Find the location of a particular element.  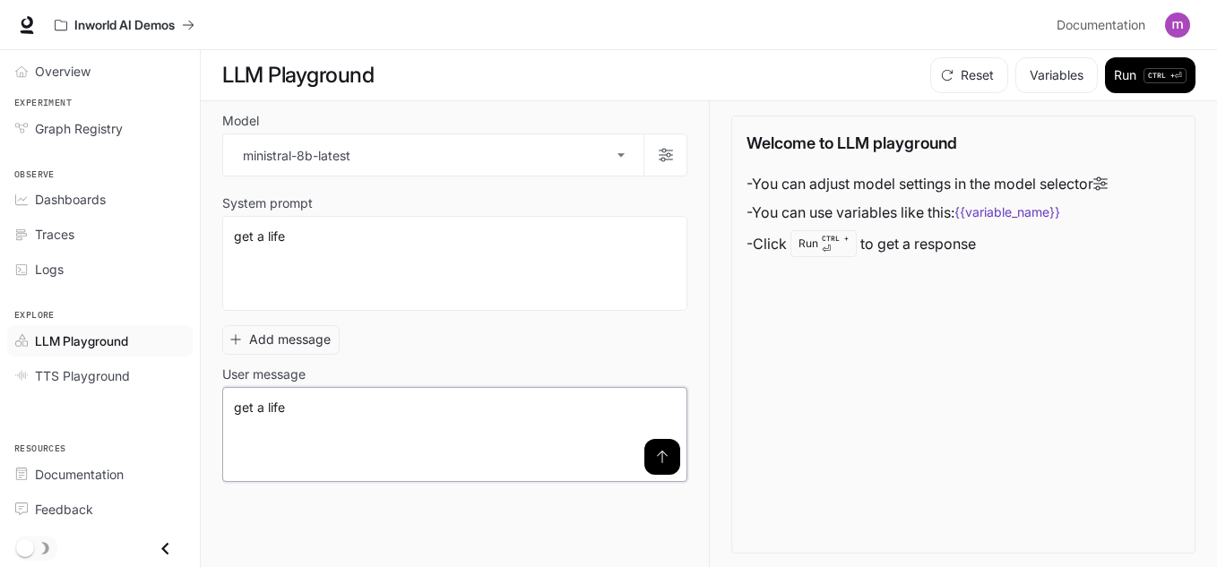

span: Dashboards is located at coordinates (70, 199).